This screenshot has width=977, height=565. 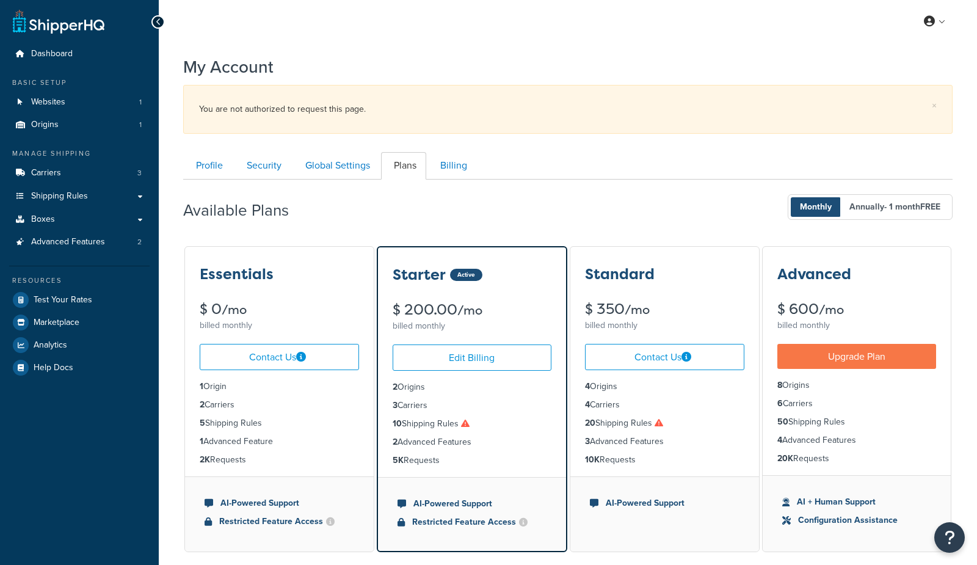 I want to click on a: Origins 1, so click(x=79, y=125).